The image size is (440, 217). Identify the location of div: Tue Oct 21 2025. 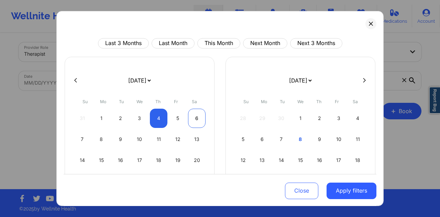
(281, 181).